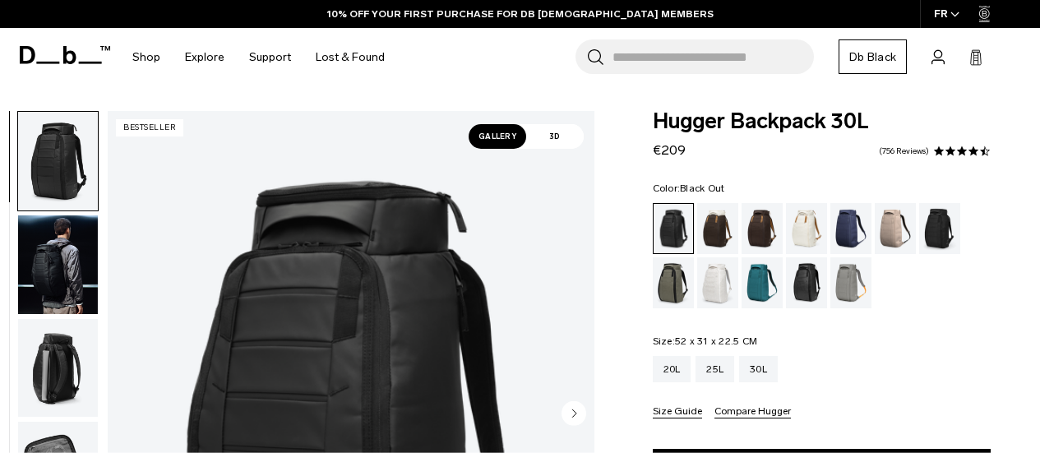 The height and width of the screenshot is (453, 1040). Describe the element at coordinates (718, 283) in the screenshot. I see `a: Clean Slate` at that location.